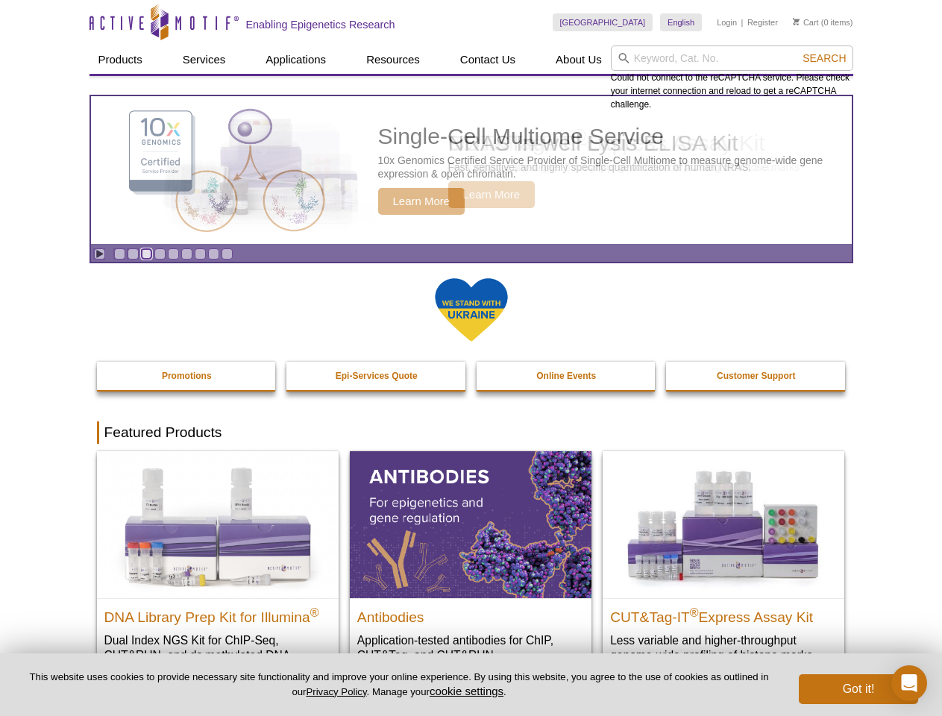  Describe the element at coordinates (732, 78) in the screenshot. I see `div: Could not connect to the reCAPTCHA service. Please check your internet connection and reload to g...` at that location.